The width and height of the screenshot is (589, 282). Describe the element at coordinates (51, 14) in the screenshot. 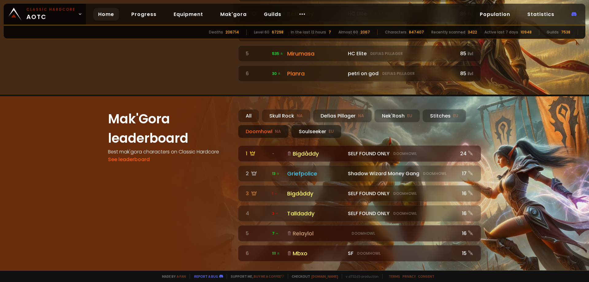

I see `span: AOTC` at that location.